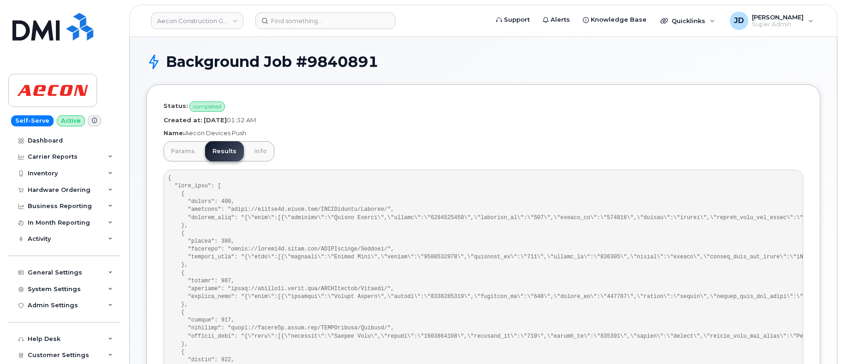 The width and height of the screenshot is (842, 364). I want to click on strong: Created at:, so click(183, 120).